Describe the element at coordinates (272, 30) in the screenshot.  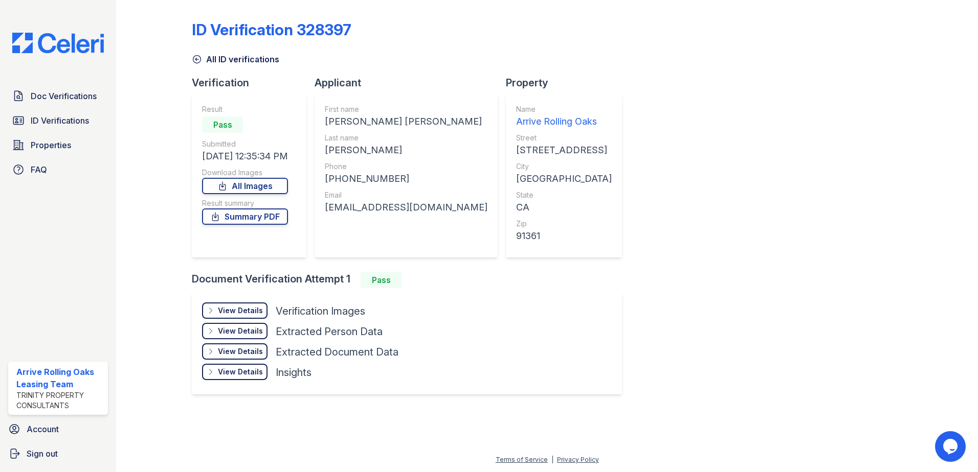
I see `div: ID Verification 328397` at that location.